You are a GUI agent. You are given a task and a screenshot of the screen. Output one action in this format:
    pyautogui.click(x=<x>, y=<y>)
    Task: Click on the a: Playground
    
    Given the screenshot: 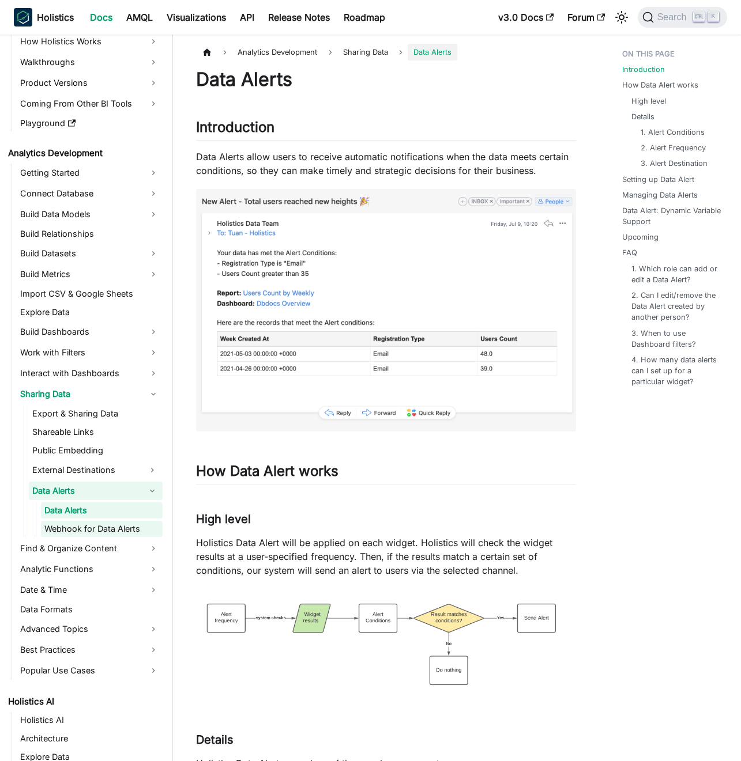 What is the action you would take?
    pyautogui.click(x=89, y=123)
    